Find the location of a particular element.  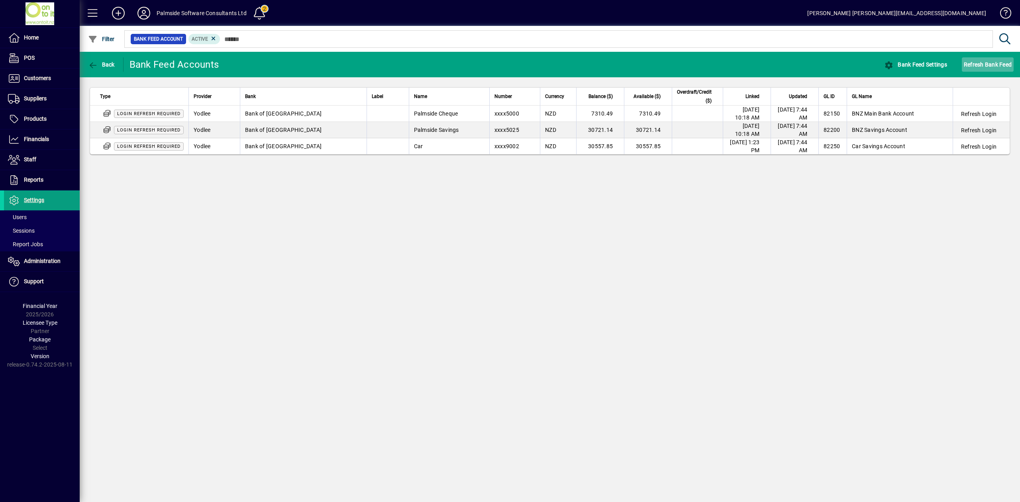

a: Users is located at coordinates (42, 217).